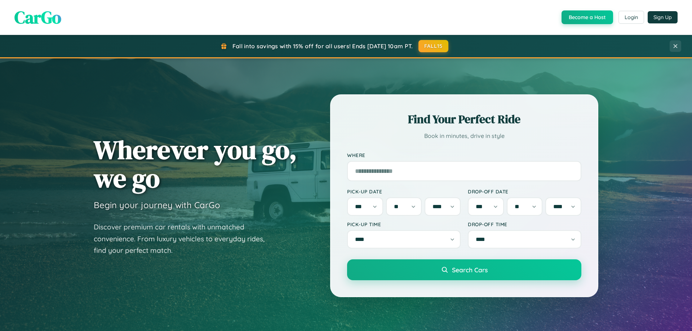 The height and width of the screenshot is (331, 692). What do you see at coordinates (464, 136) in the screenshot?
I see `p: Book in minutes, drive in style` at bounding box center [464, 136].